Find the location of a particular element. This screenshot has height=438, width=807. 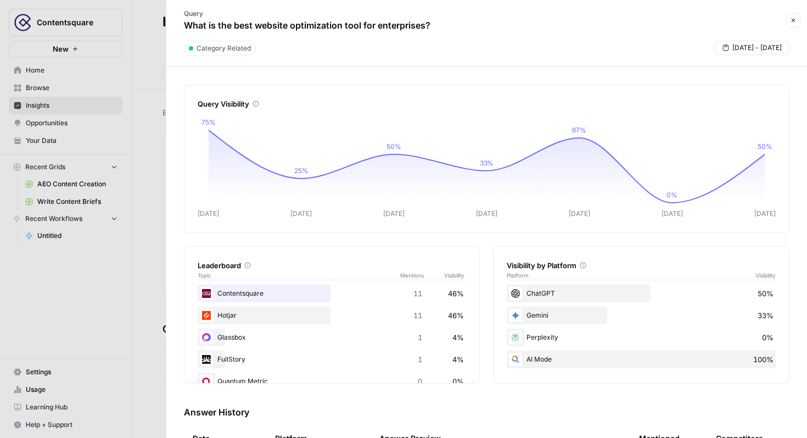

div: Query Visibility is located at coordinates (487, 104).